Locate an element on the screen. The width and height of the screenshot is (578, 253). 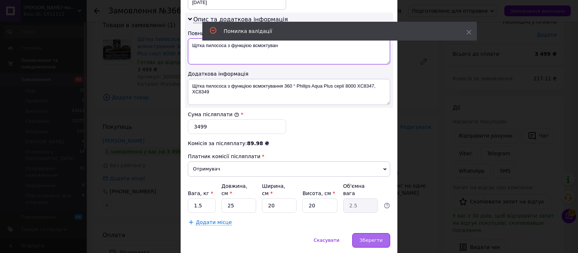
label: Сума післяплати is located at coordinates (214, 114).